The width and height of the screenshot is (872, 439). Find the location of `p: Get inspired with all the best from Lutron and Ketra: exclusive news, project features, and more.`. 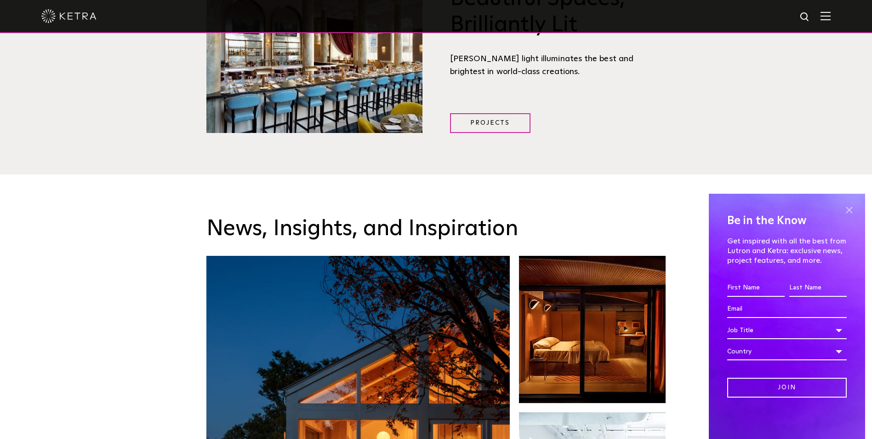

p: Get inspired with all the best from Lutron and Ketra: exclusive news, project features, and more. is located at coordinates (787, 251).